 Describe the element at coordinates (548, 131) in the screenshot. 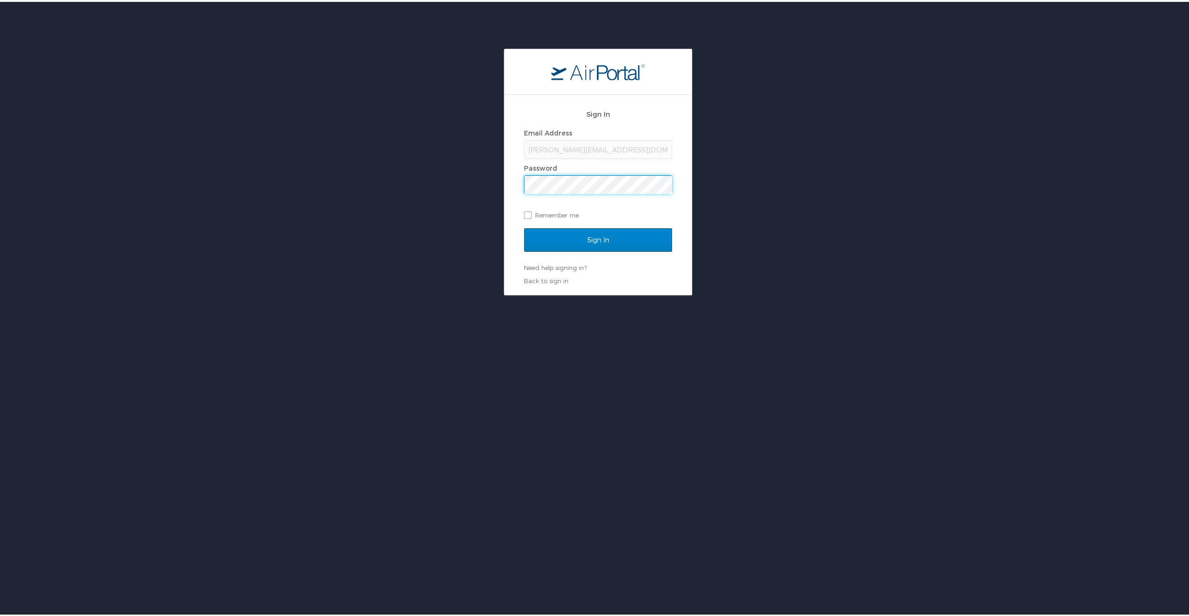

I see `label: Email Address` at that location.